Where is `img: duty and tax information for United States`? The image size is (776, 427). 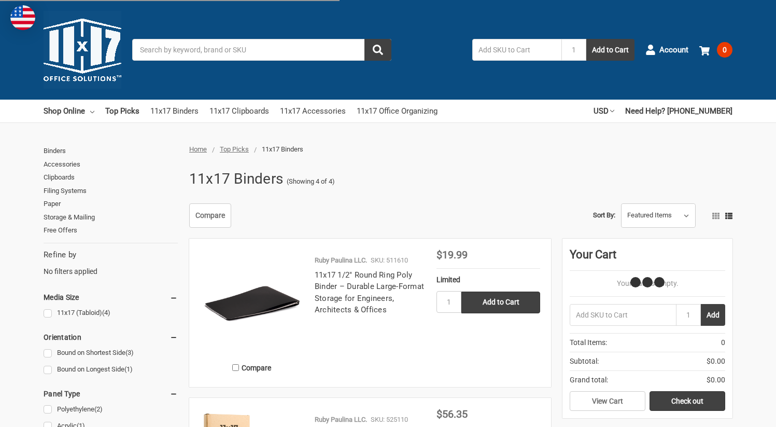 img: duty and tax information for United States is located at coordinates (23, 18).